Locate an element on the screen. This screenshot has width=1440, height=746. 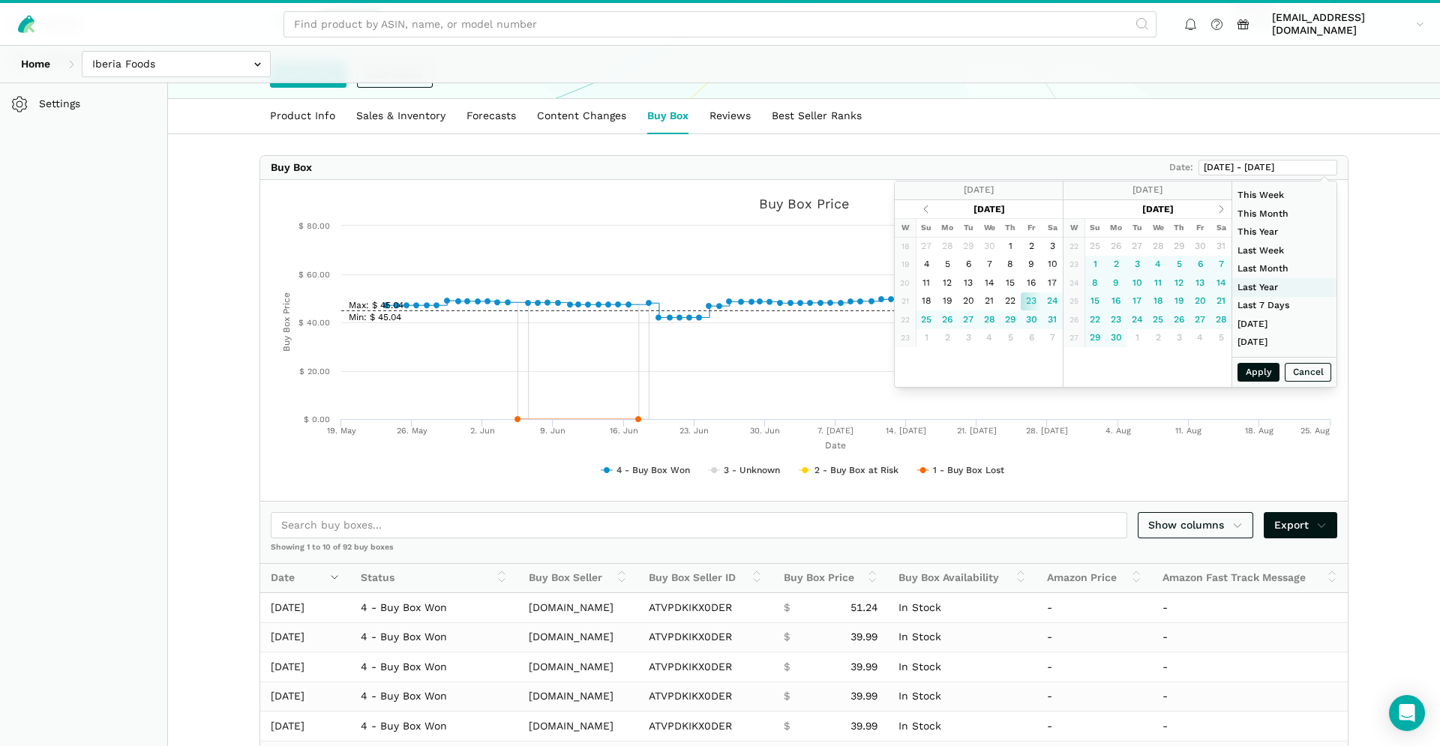
div: Buy Box is located at coordinates (291, 168).